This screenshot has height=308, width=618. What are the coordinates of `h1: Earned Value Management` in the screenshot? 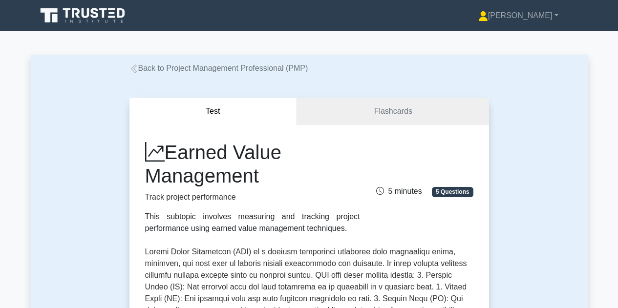 It's located at (253, 164).